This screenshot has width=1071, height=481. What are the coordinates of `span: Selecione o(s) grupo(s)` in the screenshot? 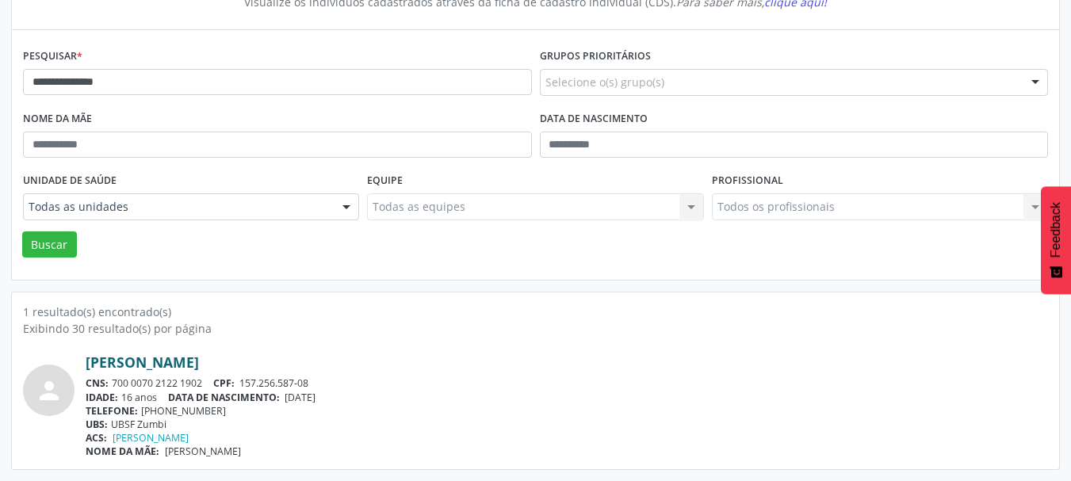 It's located at (605, 82).